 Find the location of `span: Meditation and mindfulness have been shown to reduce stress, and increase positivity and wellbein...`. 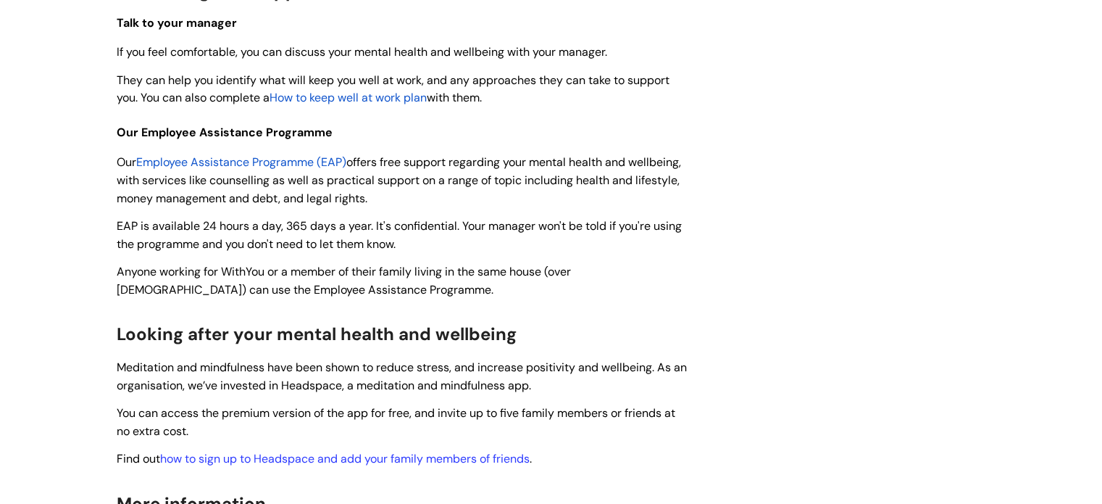

span: Meditation and mindfulness have been shown to reduce stress, and increase positivity and wellbein... is located at coordinates (401, 376).